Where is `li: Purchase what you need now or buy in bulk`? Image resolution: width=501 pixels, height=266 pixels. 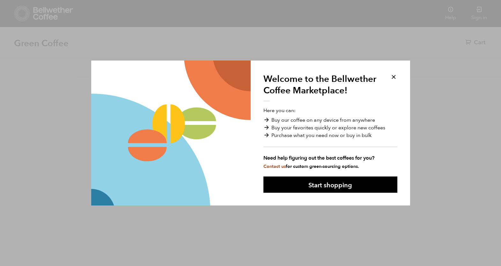
li: Purchase what you need now or buy in bulk is located at coordinates (330, 136).